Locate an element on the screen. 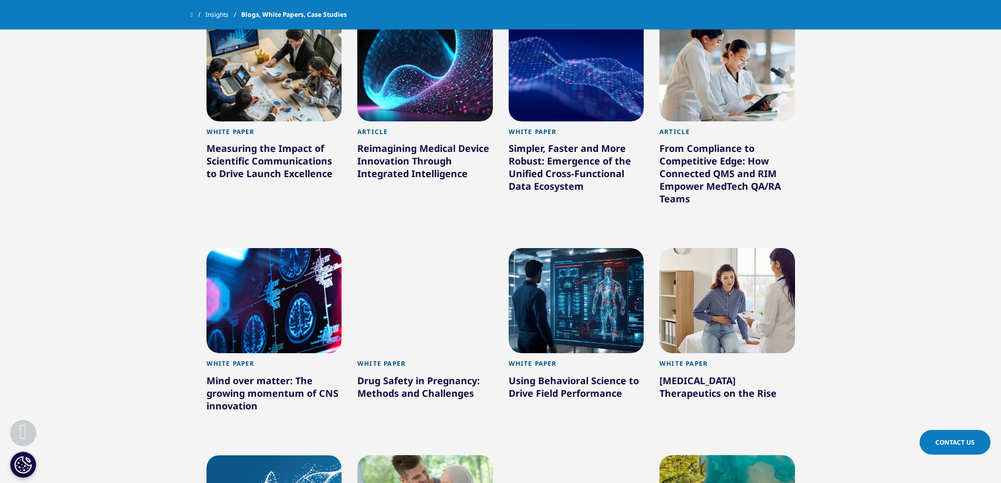 The height and width of the screenshot is (483, 1001). a: Article From Compliance to Competitive Edge: How Connected QMS and RIM Empower MedTech QA/RA Teams is located at coordinates (727, 177).